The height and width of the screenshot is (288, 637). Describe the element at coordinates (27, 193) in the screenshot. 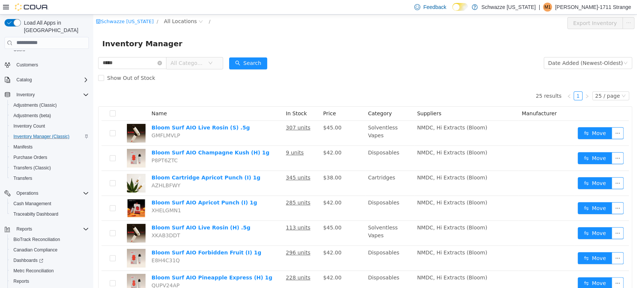

I see `button: Operations` at that location.